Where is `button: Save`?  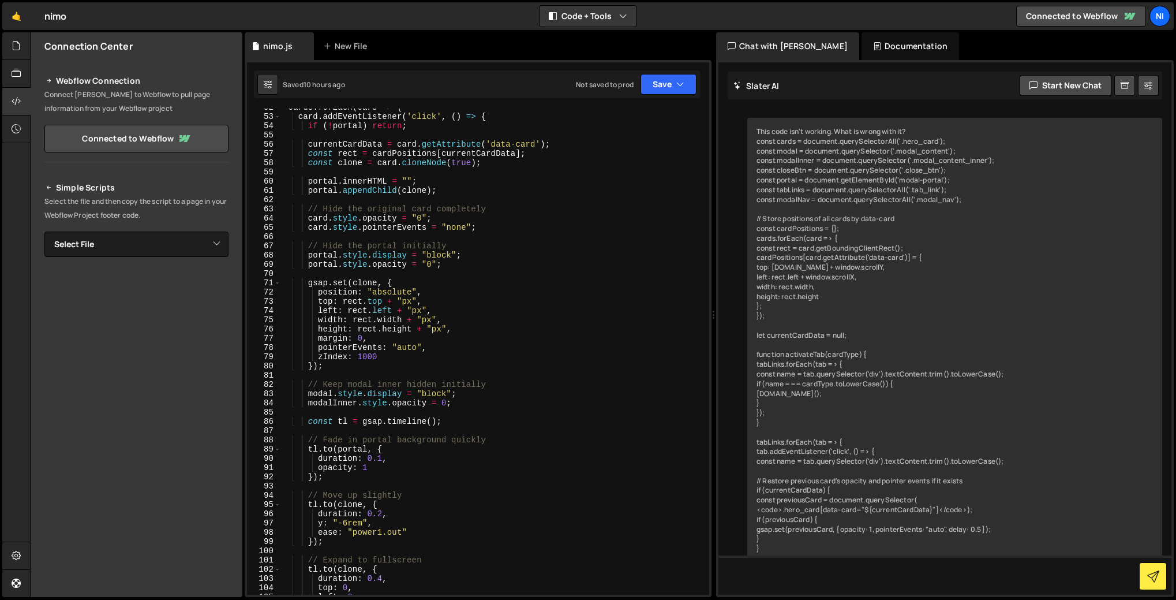
button: Save is located at coordinates (668, 84).